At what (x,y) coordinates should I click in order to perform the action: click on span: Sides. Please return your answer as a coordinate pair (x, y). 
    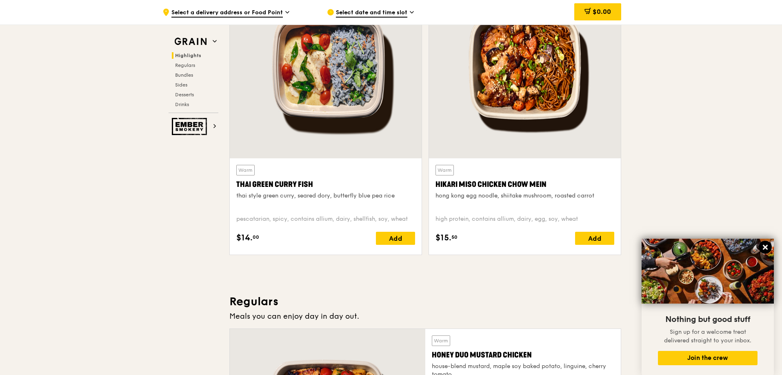
    Looking at the image, I should click on (181, 85).